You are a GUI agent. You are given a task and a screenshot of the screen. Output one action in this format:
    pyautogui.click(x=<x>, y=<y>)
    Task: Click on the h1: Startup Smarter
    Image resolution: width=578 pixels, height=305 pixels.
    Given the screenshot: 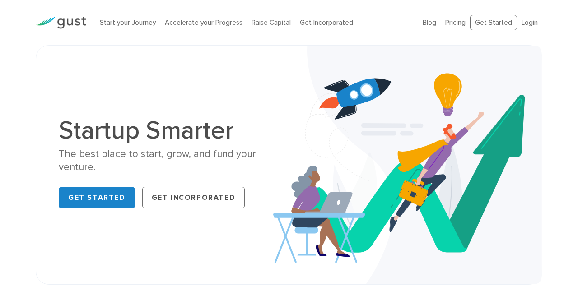 What is the action you would take?
    pyautogui.click(x=170, y=130)
    